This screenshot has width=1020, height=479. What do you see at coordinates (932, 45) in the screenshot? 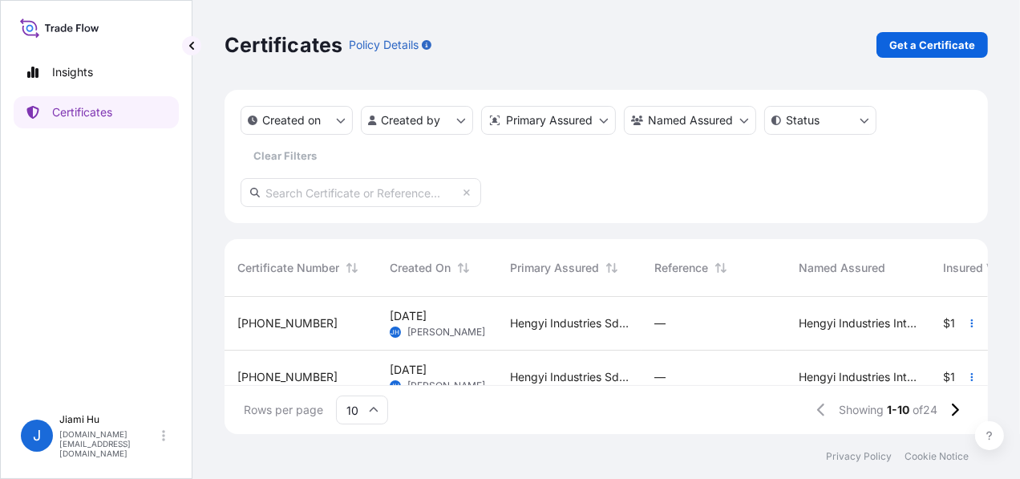
I see `p: Get a Certificate` at bounding box center [932, 45].